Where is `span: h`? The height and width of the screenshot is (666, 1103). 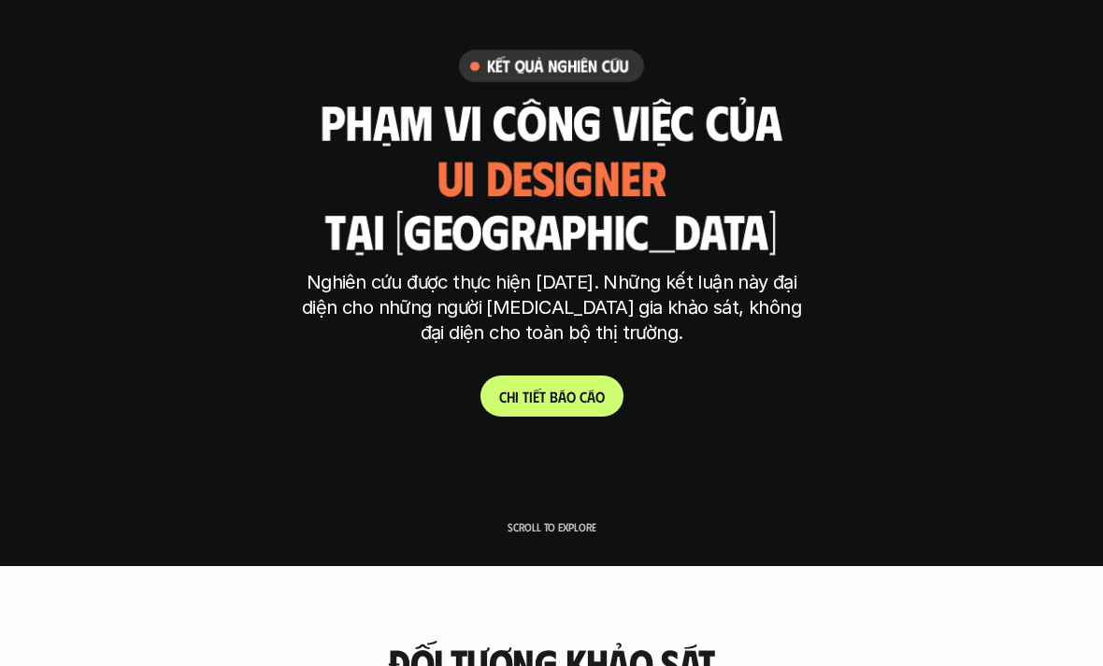 span: h is located at coordinates (510, 396).